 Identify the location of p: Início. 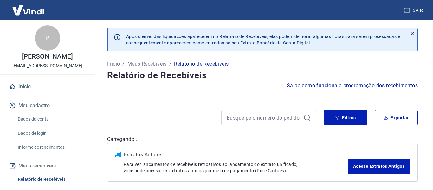
(113, 64).